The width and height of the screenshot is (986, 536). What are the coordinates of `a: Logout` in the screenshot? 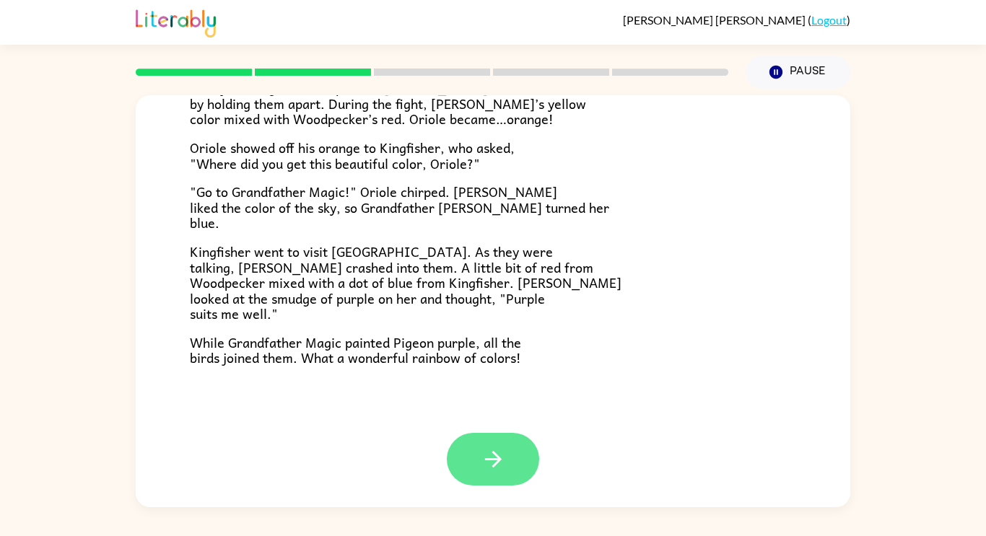 It's located at (829, 19).